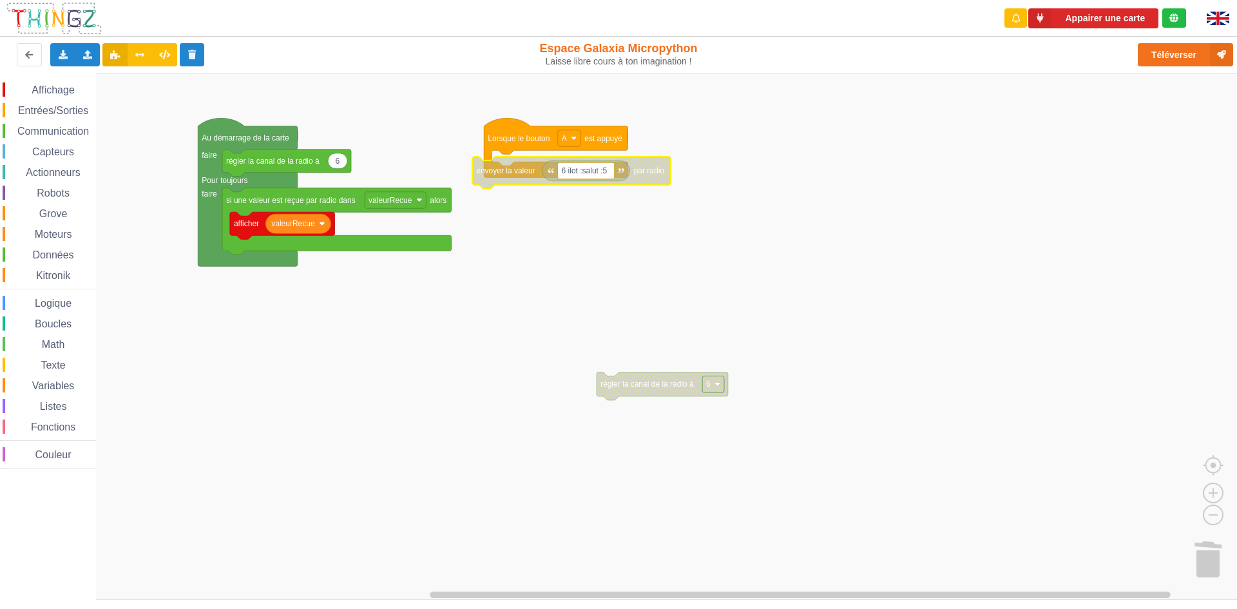 The height and width of the screenshot is (609, 1237). Describe the element at coordinates (649, 171) in the screenshot. I see `text: par radio` at that location.